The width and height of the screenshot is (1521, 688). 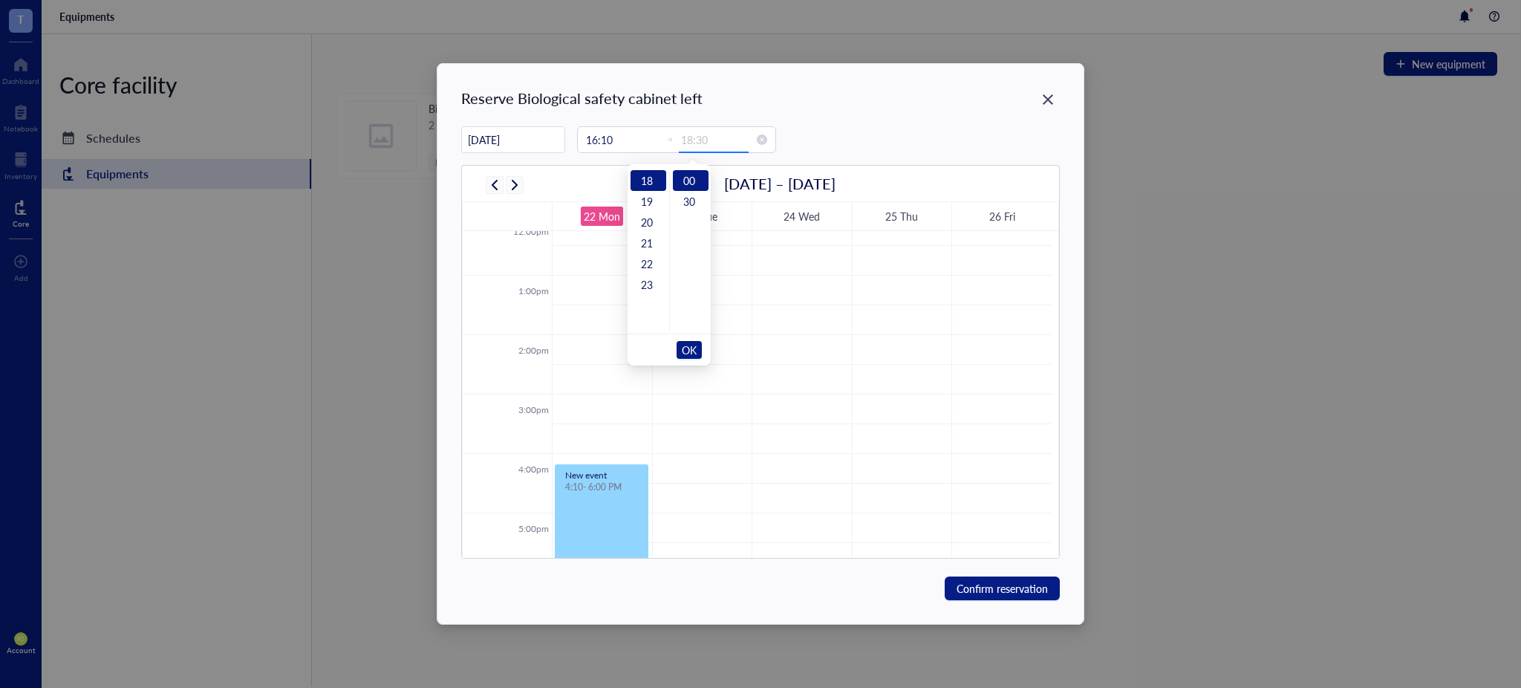 What do you see at coordinates (760, 98) in the screenshot?
I see `div: Reserve Biological safety cabinet left` at bounding box center [760, 98].